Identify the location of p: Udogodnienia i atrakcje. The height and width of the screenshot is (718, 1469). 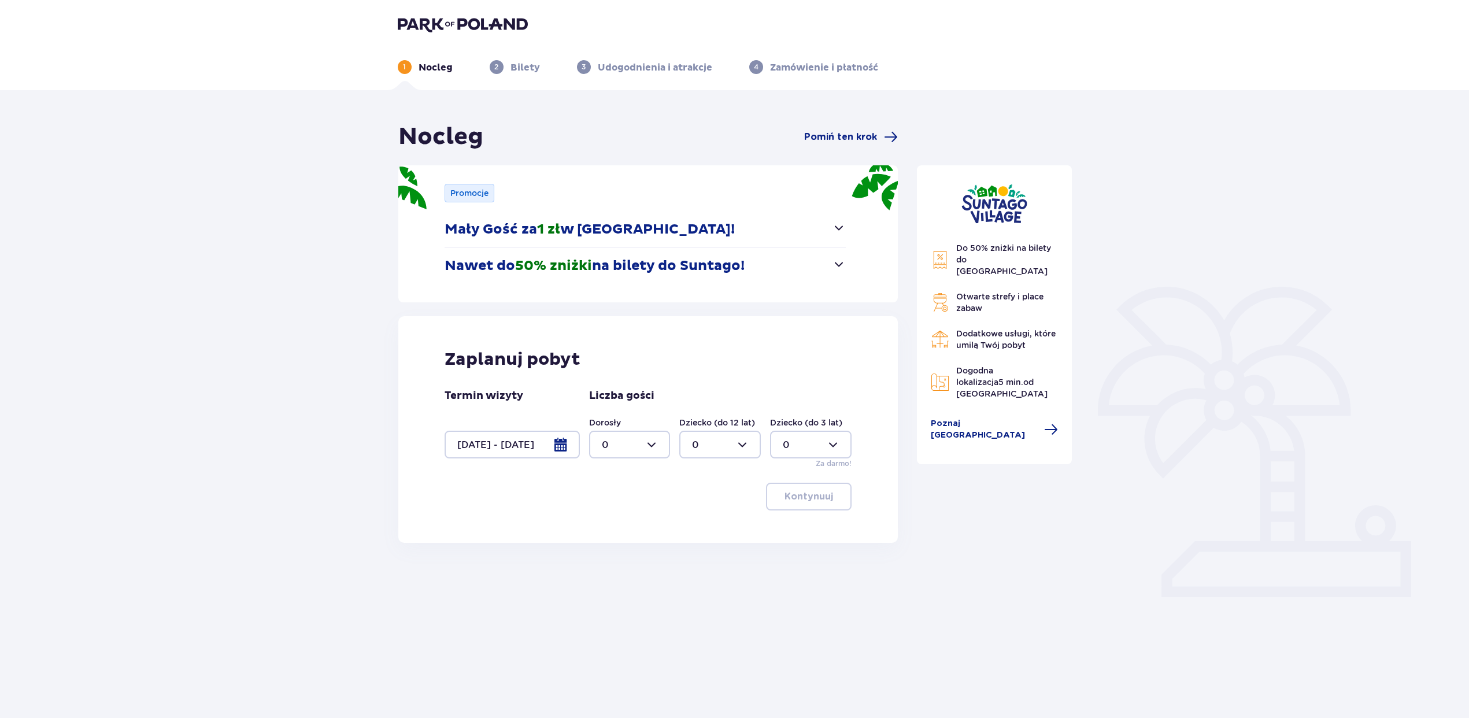
(655, 68).